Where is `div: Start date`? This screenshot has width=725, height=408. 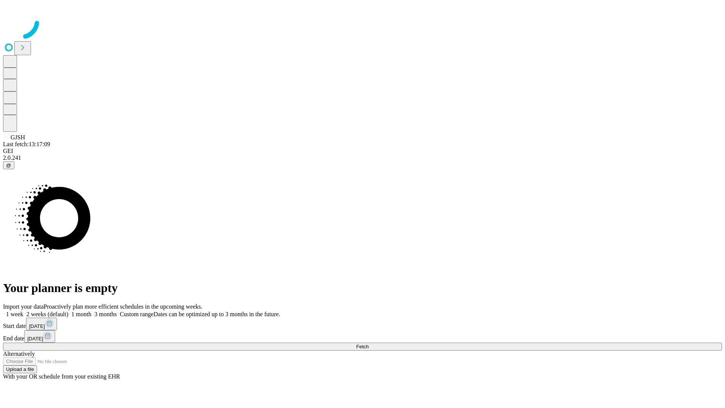 div: Start date is located at coordinates (362, 323).